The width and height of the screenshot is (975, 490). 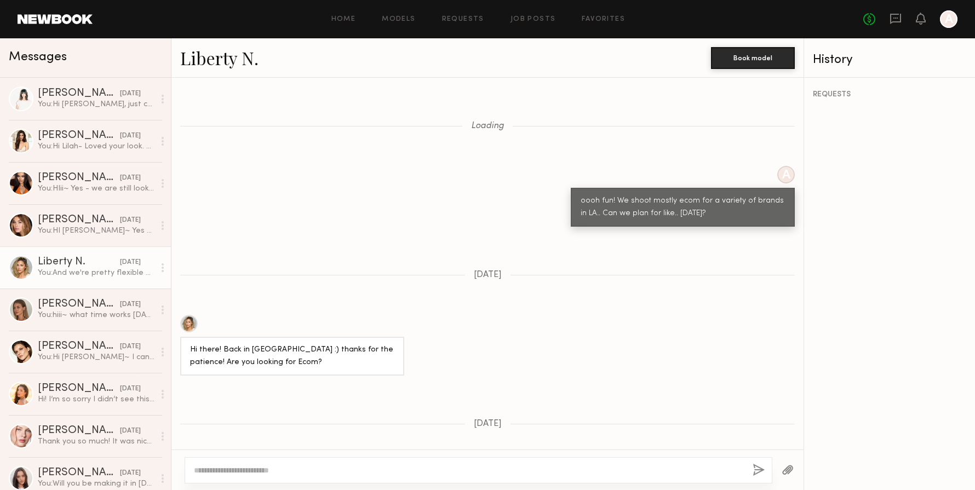 I want to click on a: Book model, so click(x=753, y=57).